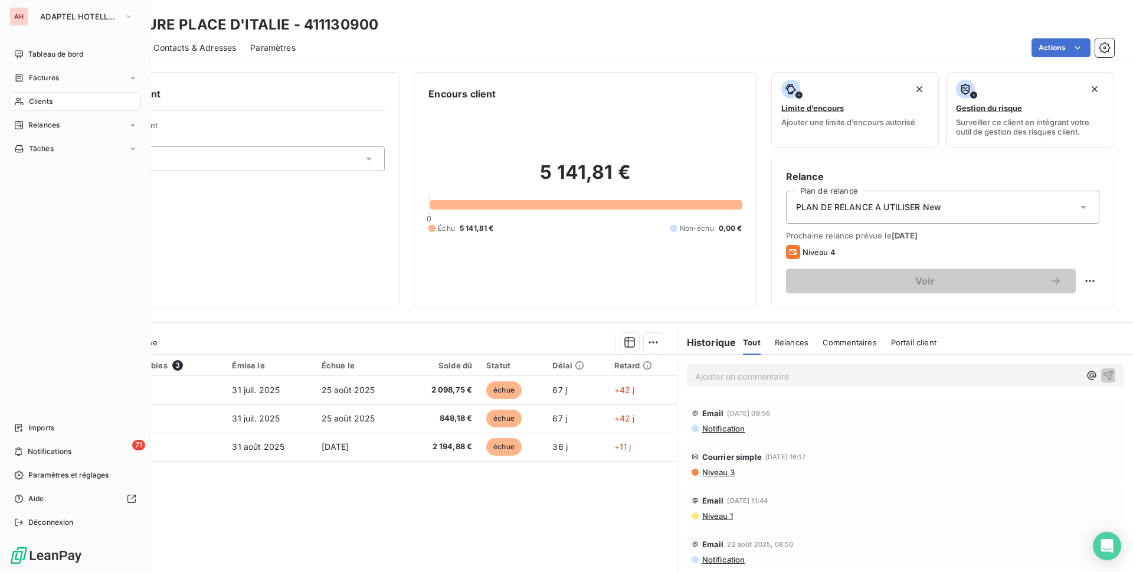 Image resolution: width=1133 pixels, height=572 pixels. I want to click on span: Déconnexion, so click(51, 522).